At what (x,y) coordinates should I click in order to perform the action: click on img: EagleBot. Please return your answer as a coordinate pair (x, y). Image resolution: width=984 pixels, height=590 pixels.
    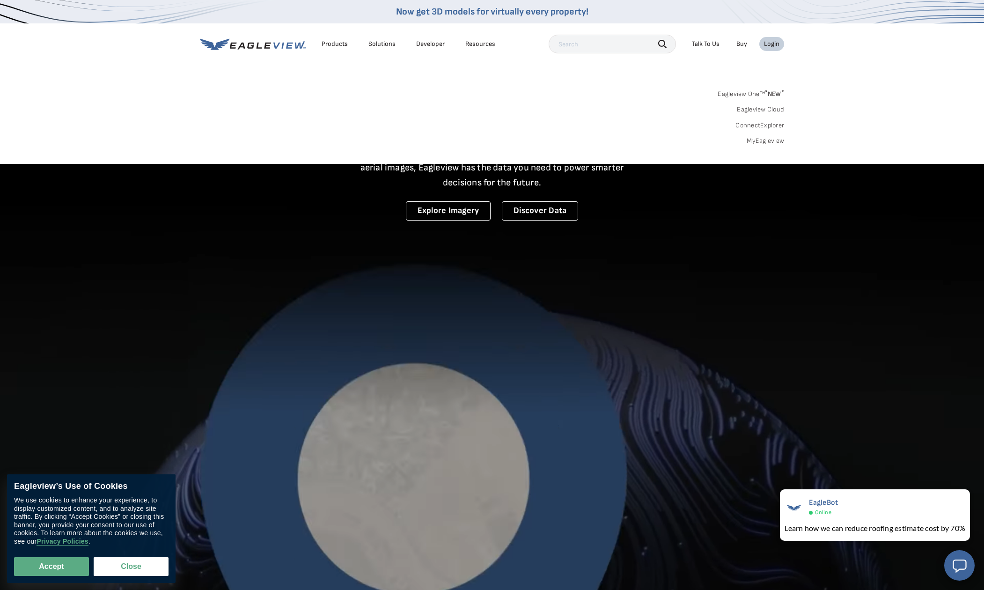
    Looking at the image, I should click on (794, 507).